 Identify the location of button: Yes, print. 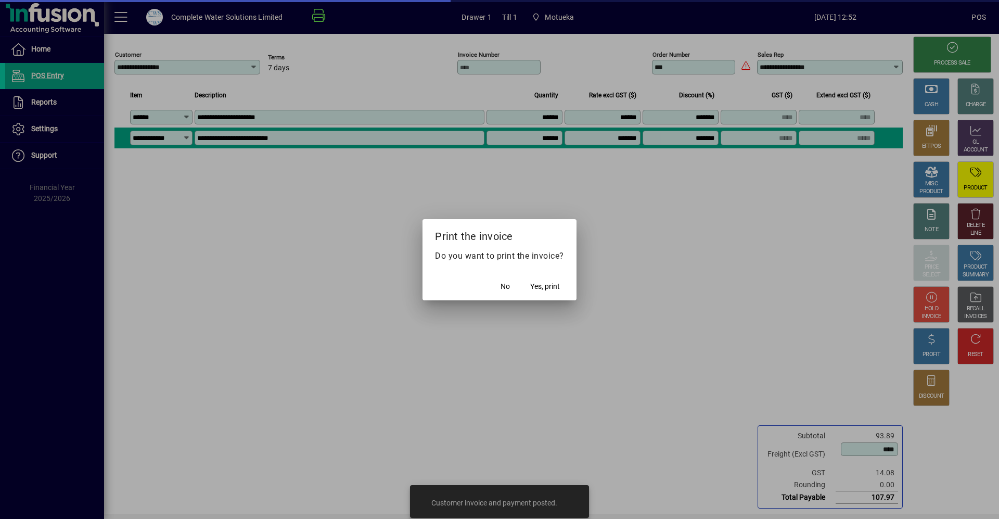
(545, 287).